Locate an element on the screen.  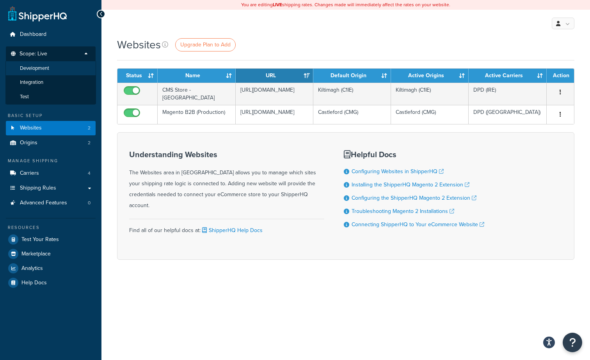
span: Carriers is located at coordinates (29, 173).